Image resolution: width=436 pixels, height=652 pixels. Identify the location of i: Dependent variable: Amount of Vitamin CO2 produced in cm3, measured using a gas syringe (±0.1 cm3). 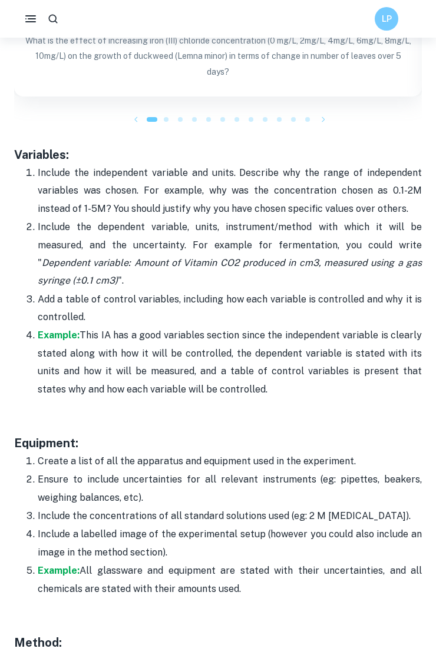
(230, 271).